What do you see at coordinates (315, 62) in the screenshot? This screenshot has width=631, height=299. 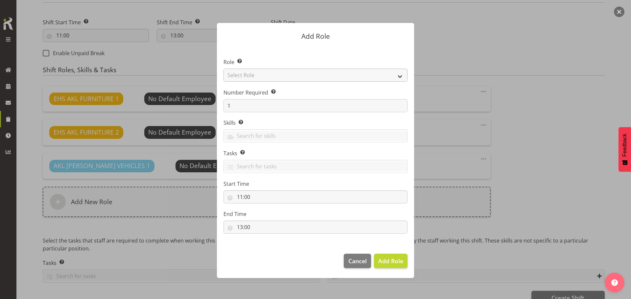 I see `label: Role` at bounding box center [315, 62].